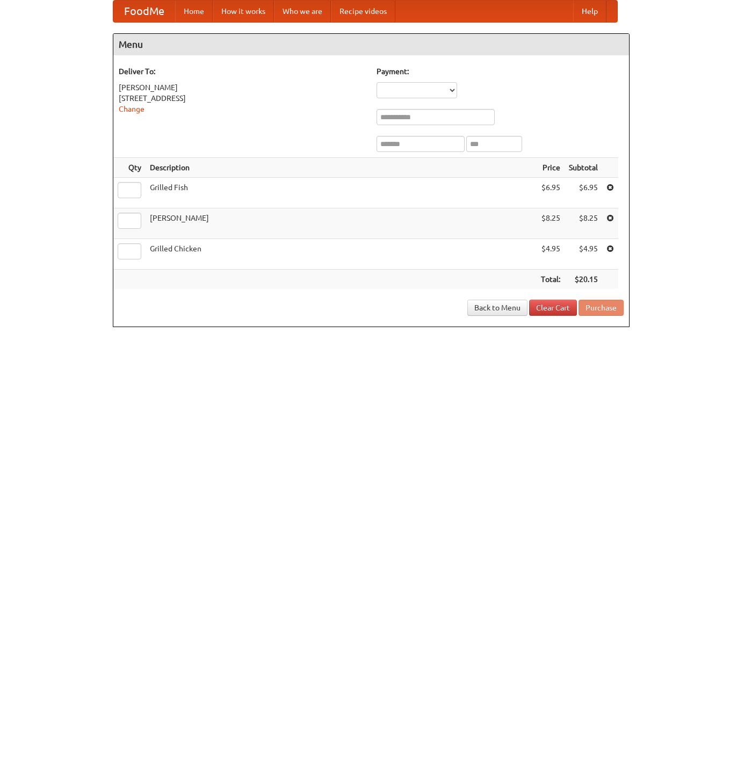 The image size is (730, 760). Describe the element at coordinates (497, 308) in the screenshot. I see `a: Back to Menu` at that location.